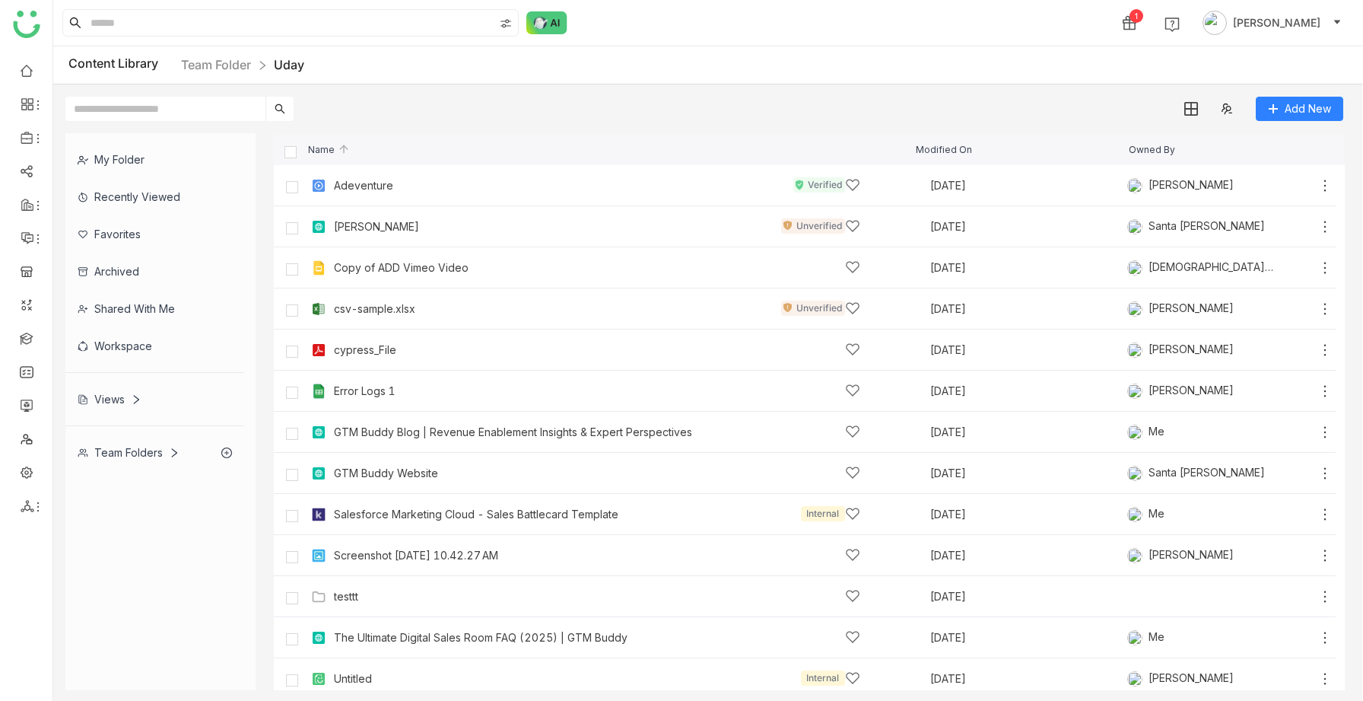 Image resolution: width=1363 pixels, height=701 pixels. I want to click on div: GTM Buddy Website, so click(386, 473).